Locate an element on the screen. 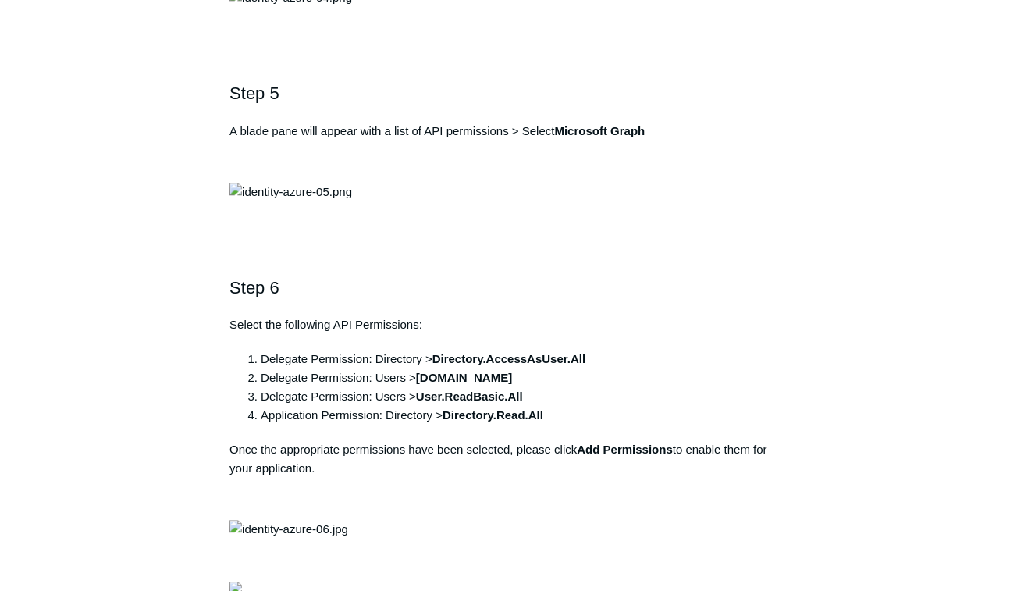 This screenshot has width=1010, height=591. h2: Step 5 is located at coordinates (505, 93).